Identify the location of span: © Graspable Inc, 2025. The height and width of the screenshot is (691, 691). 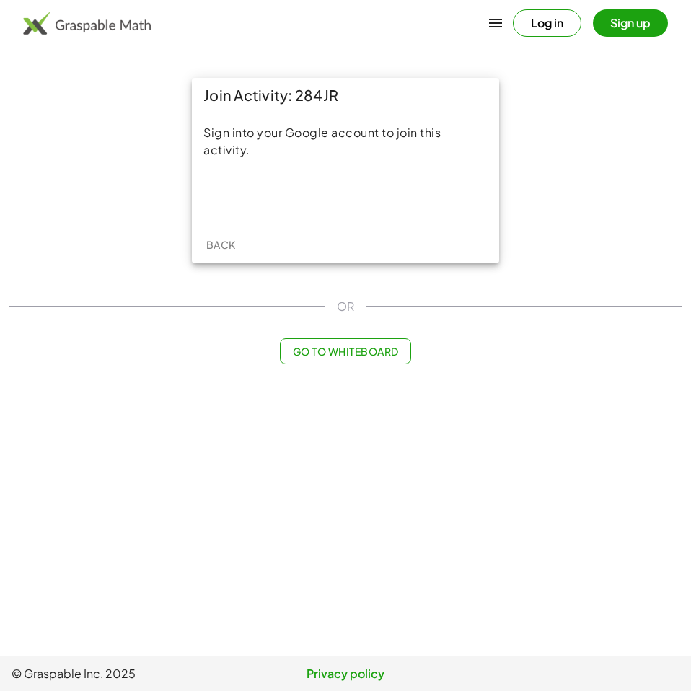
(123, 674).